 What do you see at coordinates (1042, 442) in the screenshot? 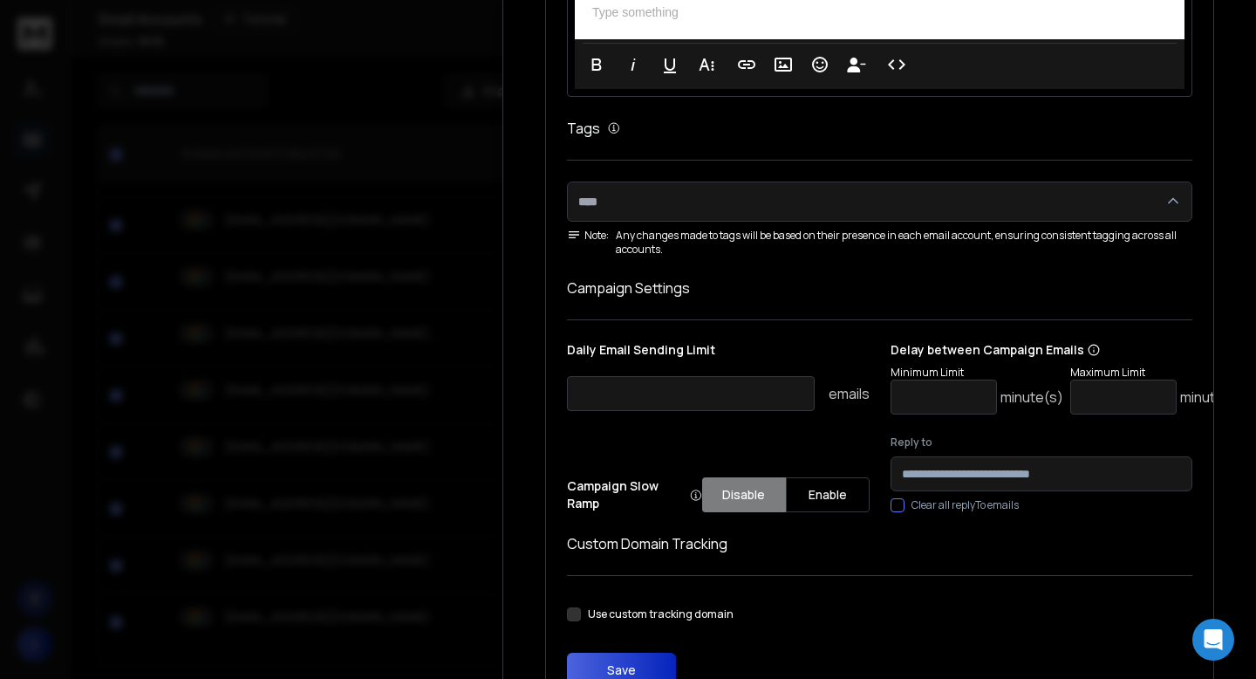
I see `label: Reply to` at bounding box center [1042, 442].